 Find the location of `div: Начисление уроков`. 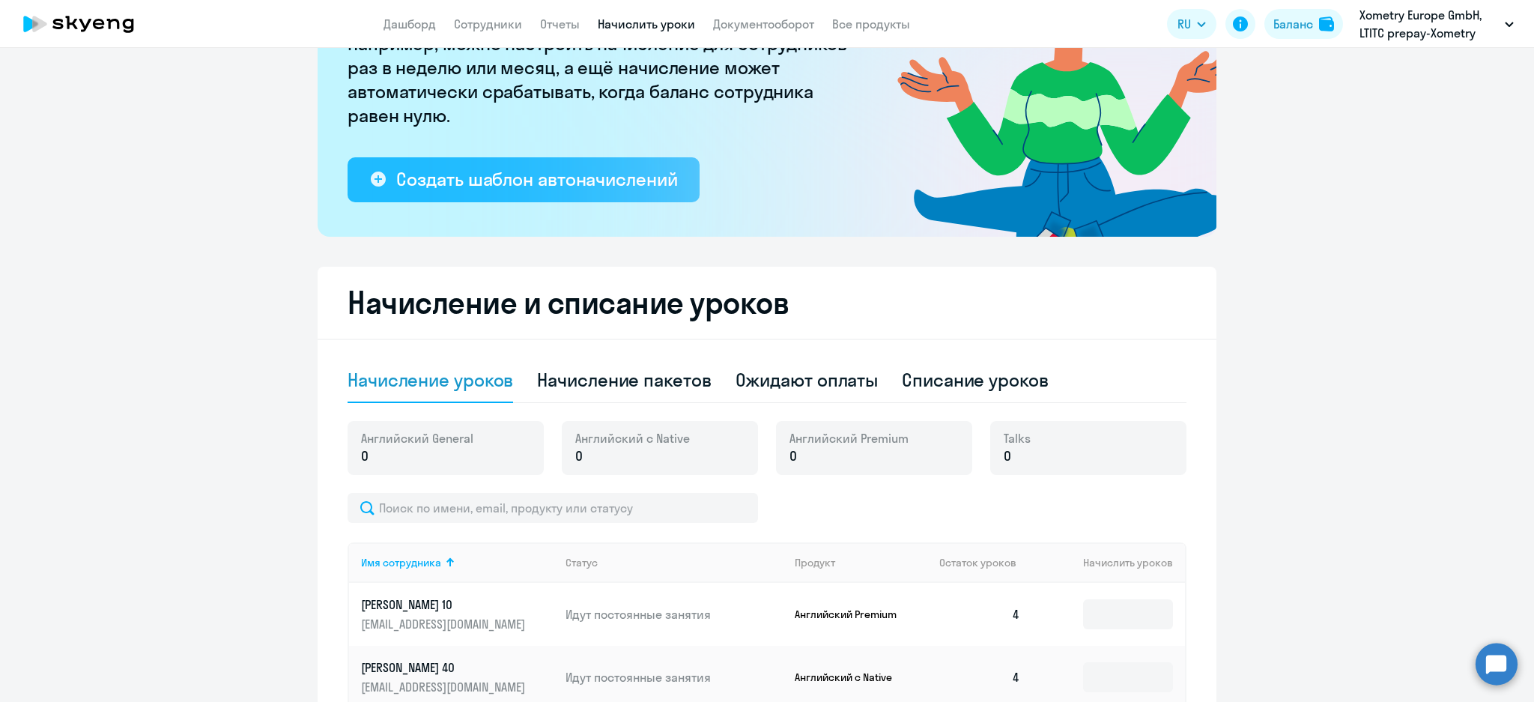

div: Начисление уроков is located at coordinates (430, 380).